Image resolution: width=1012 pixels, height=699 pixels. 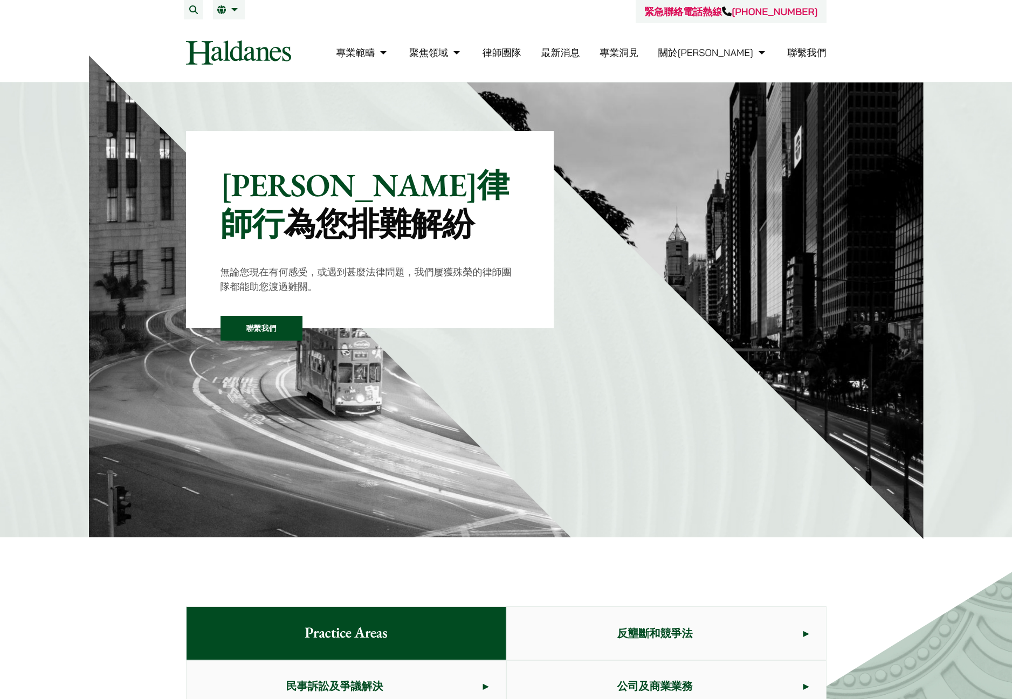 I want to click on a: 反壟斷和競爭法, so click(x=666, y=633).